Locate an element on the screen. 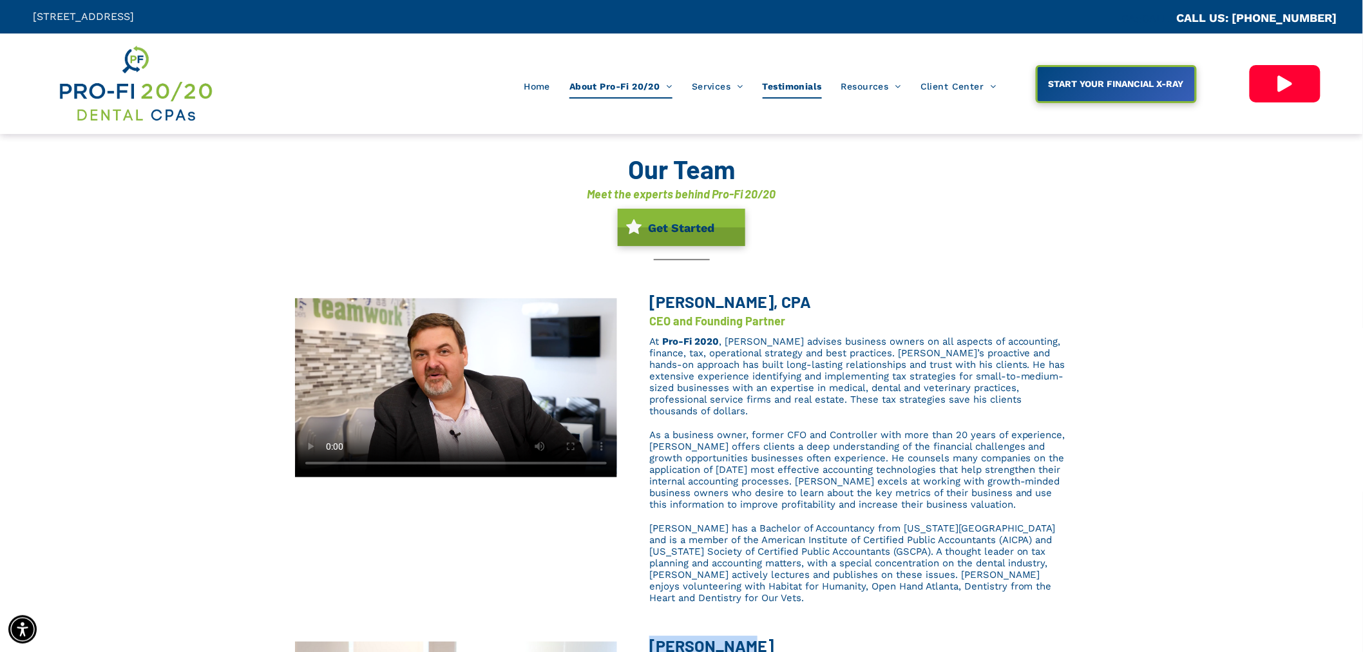 Image resolution: width=1363 pixels, height=652 pixels. span: Get Started is located at coordinates (681, 227).